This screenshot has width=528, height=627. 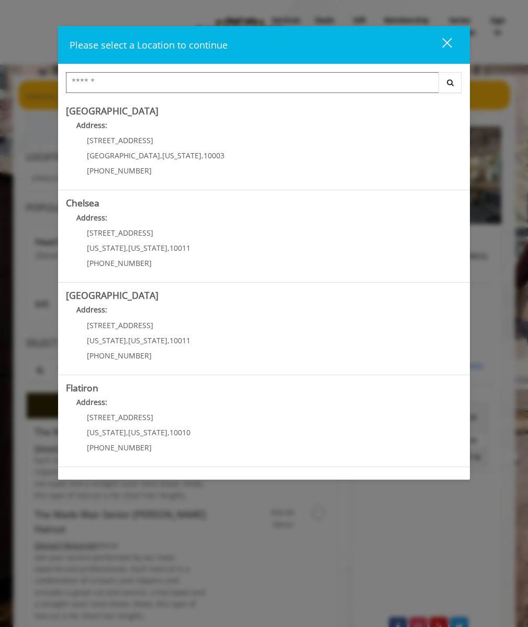 I want to click on input: Search Center, so click(x=252, y=83).